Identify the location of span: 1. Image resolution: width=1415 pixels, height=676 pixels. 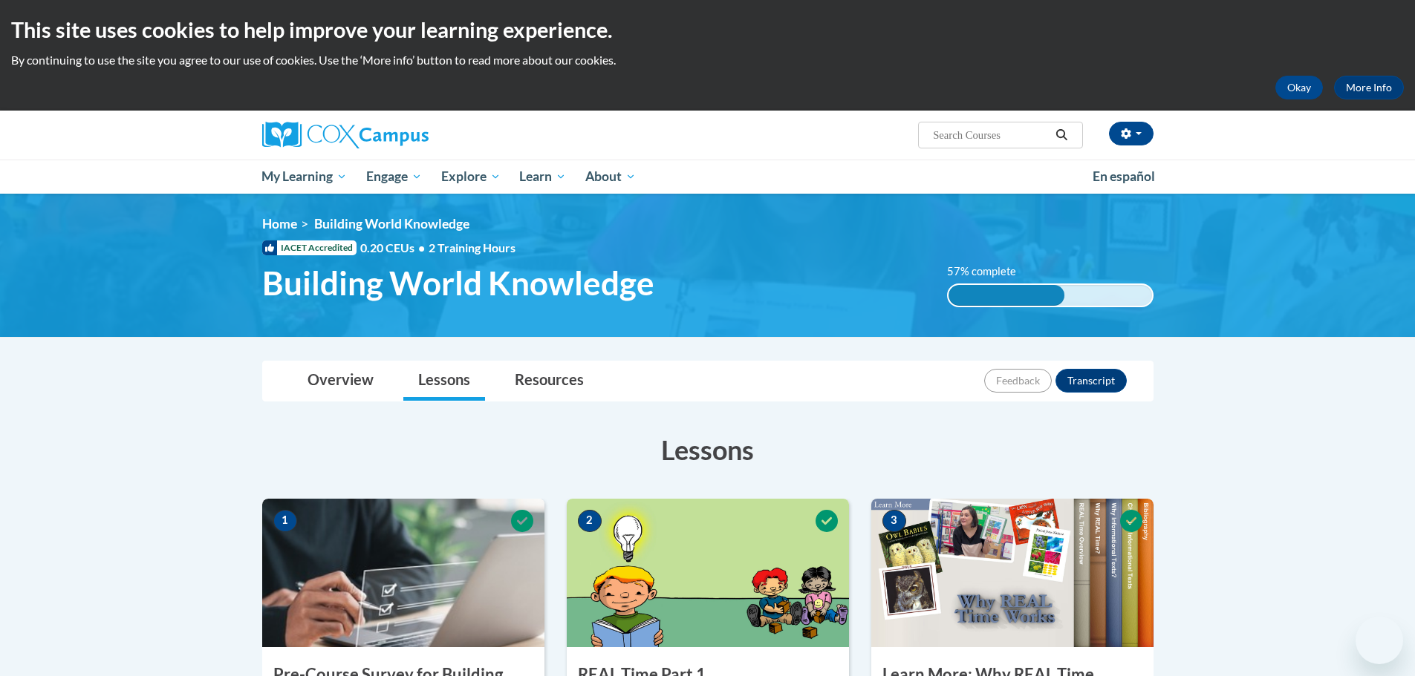
(285, 521).